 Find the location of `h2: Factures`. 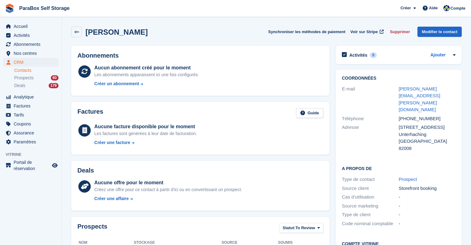

h2: Factures is located at coordinates (90, 113).